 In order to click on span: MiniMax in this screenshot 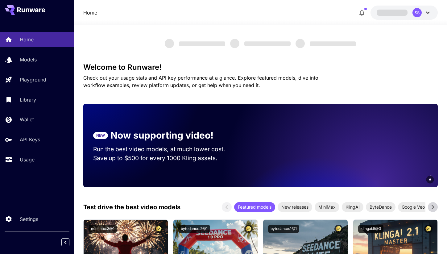, I will do `click(327, 207)`.